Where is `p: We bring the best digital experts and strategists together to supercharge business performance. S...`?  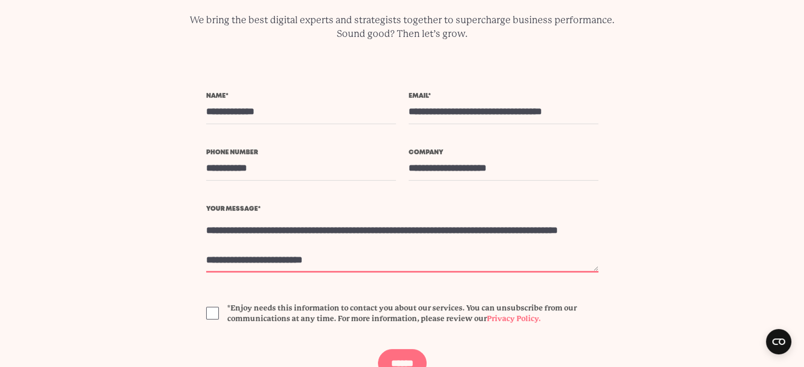 p: We bring the best digital experts and strategists together to supercharge business performance. S... is located at coordinates (402, 27).